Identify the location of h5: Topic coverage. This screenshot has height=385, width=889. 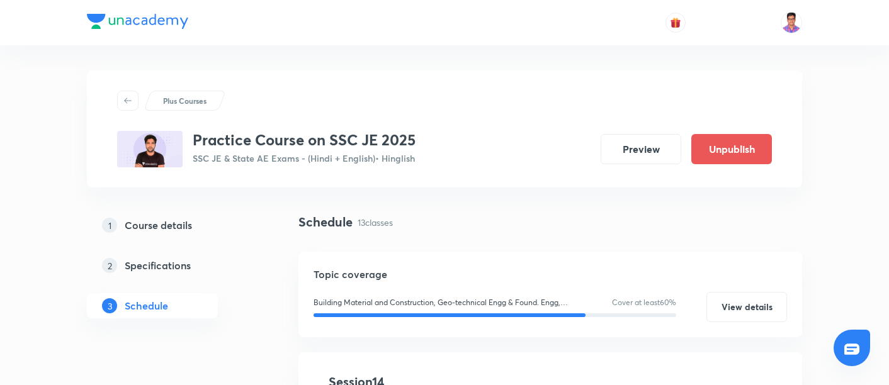
(550, 275).